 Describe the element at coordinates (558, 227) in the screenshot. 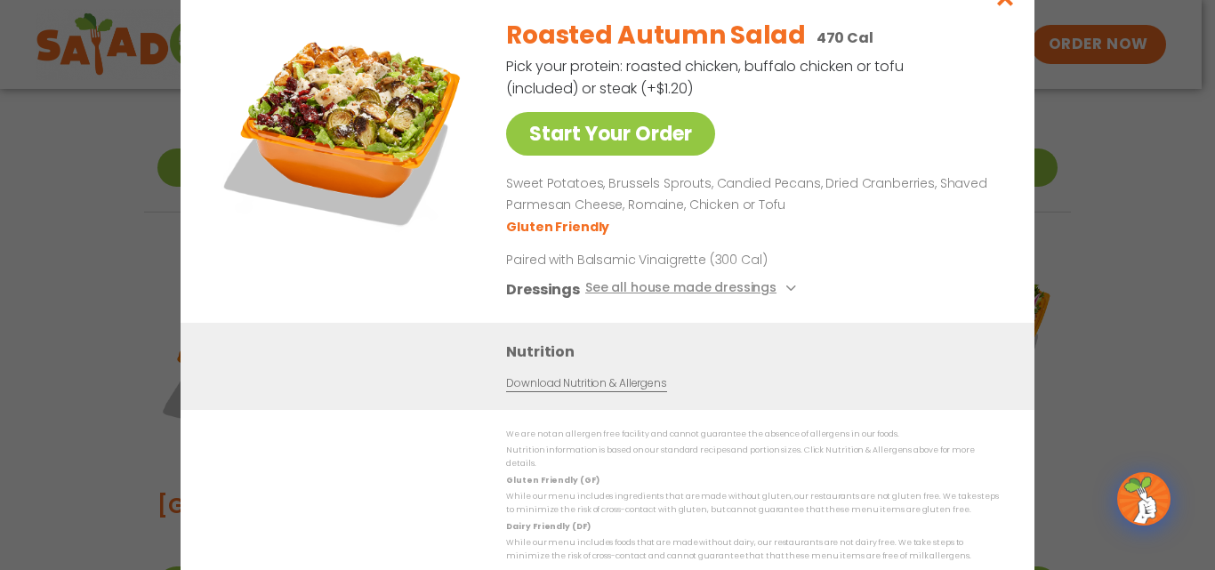

I see `li: Gluten Friendly` at that location.